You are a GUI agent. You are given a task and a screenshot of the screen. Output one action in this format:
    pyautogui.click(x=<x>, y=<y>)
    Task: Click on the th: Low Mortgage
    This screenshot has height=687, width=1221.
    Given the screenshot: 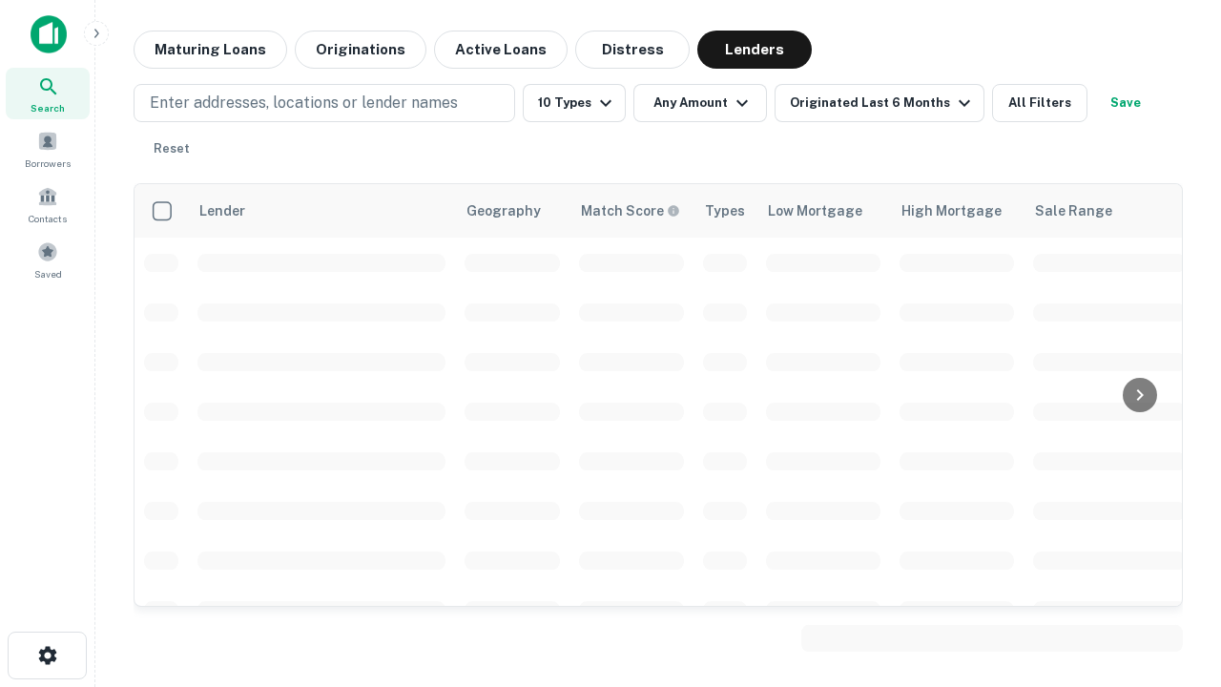 What is the action you would take?
    pyautogui.click(x=823, y=211)
    